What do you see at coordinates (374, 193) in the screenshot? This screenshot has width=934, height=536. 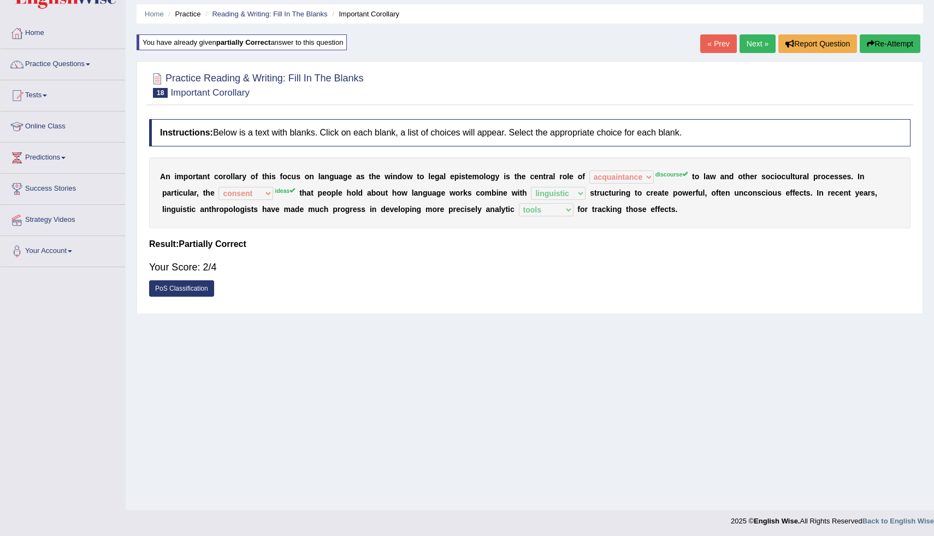 I see `b: b` at bounding box center [374, 193].